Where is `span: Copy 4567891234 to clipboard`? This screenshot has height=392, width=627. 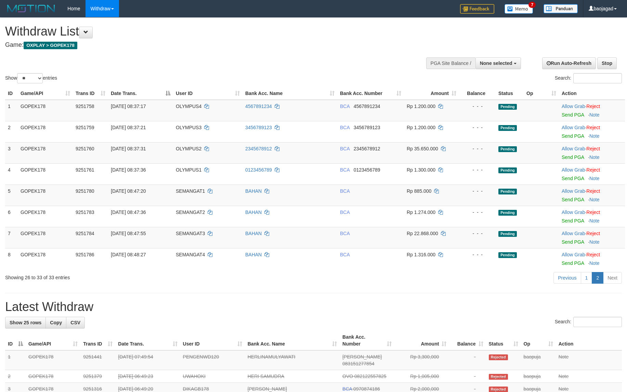 span: Copy 4567891234 to clipboard is located at coordinates (367, 106).